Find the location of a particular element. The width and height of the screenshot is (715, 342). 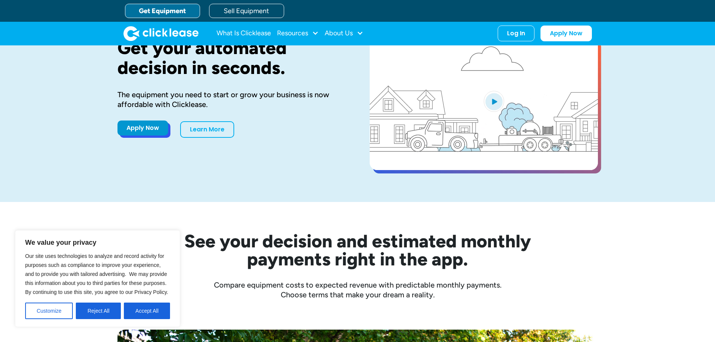

span: Our site uses technologies to analyze and record activity for purposes such as compliance to impr... is located at coordinates (96, 274).